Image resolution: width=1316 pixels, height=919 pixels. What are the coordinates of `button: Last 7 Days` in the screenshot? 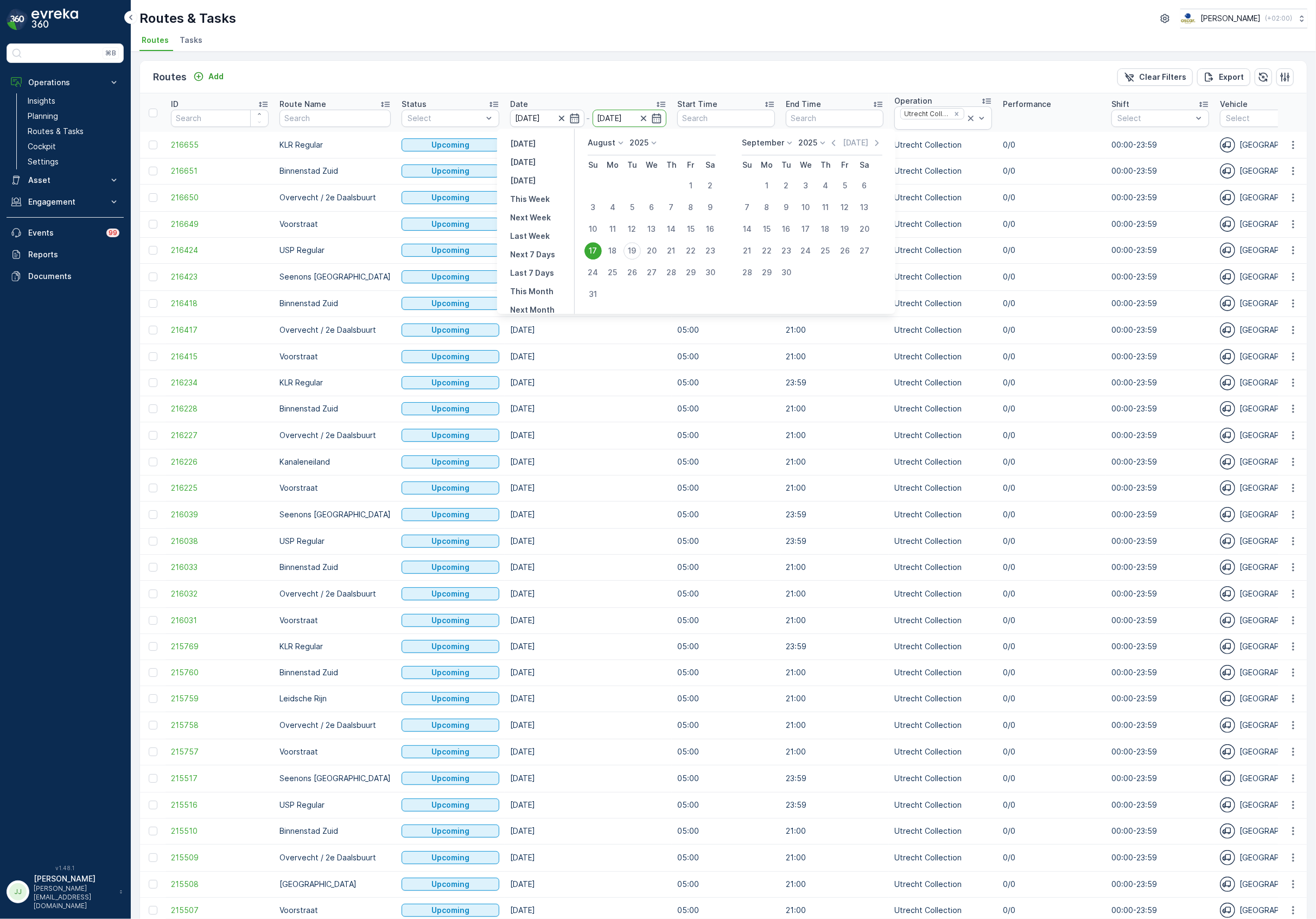 It's located at (532, 273).